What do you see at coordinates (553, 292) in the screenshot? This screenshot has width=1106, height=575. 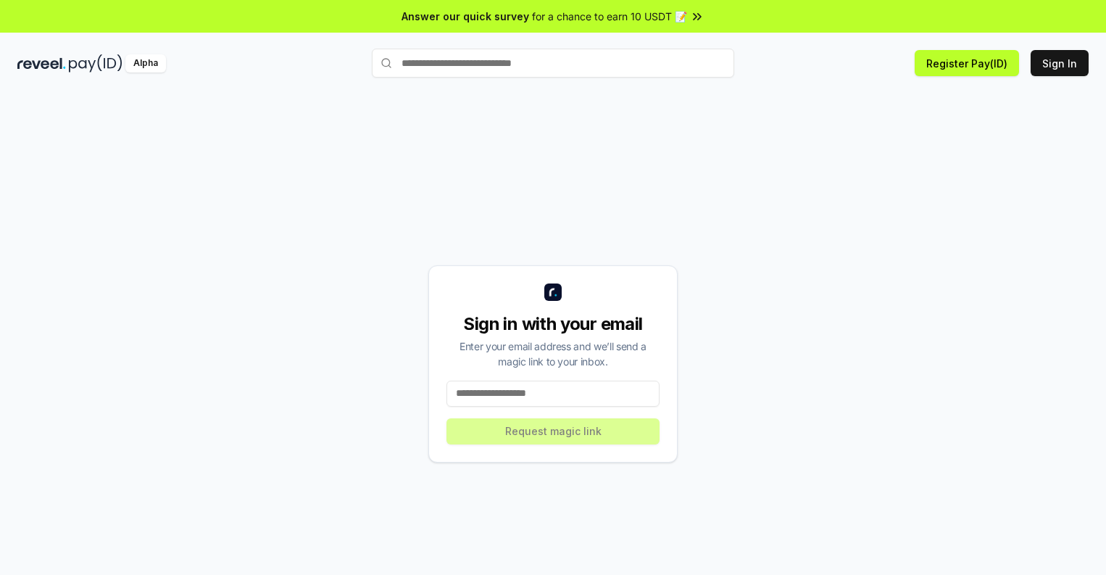 I see `img: logo_small` at bounding box center [553, 292].